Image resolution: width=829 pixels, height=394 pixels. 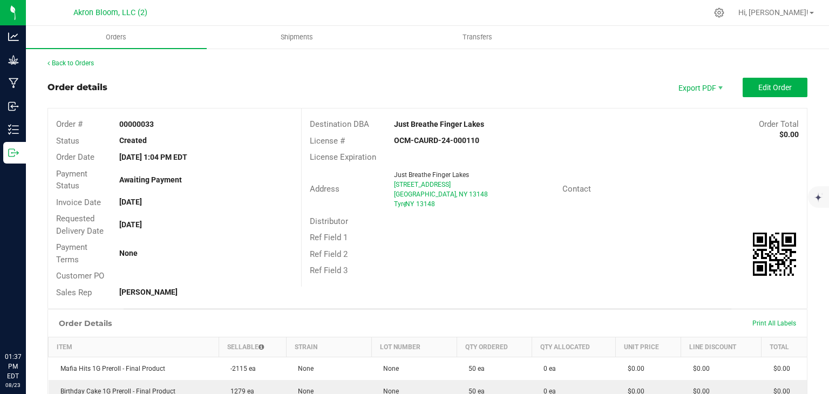 I want to click on span: Contact, so click(x=577, y=189).